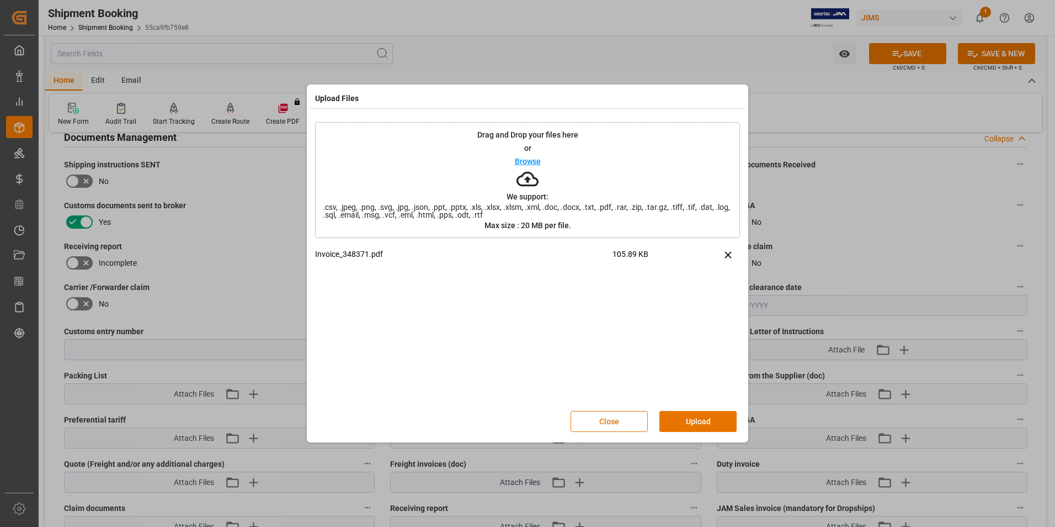 Image resolution: width=1055 pixels, height=527 pixels. I want to click on p: Drag and Drop your files here, so click(528, 135).